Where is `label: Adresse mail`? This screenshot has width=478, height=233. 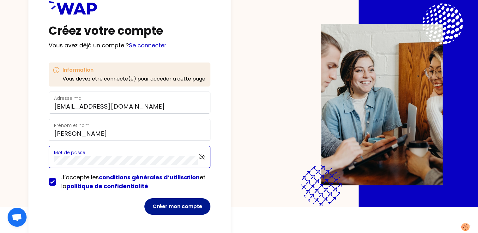 label: Adresse mail is located at coordinates (69, 98).